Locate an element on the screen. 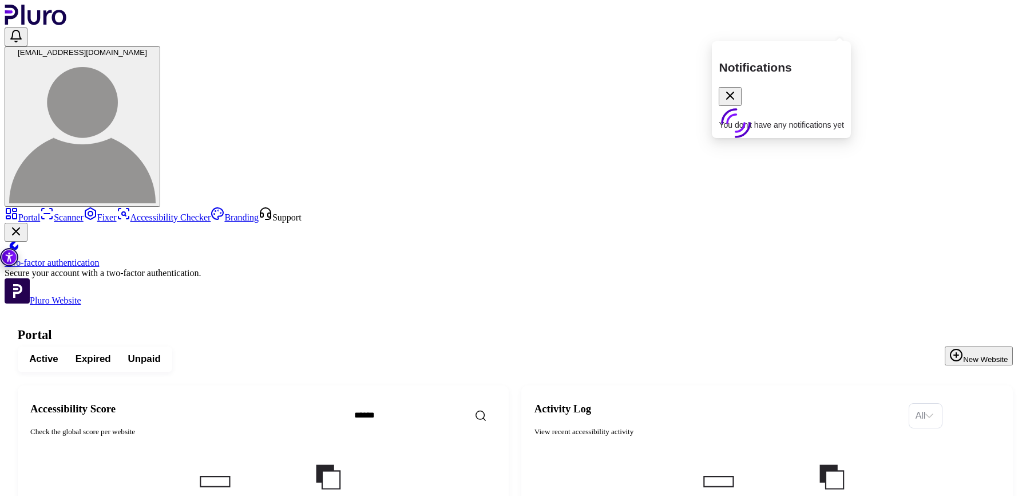  button: New Website is located at coordinates (979, 355).